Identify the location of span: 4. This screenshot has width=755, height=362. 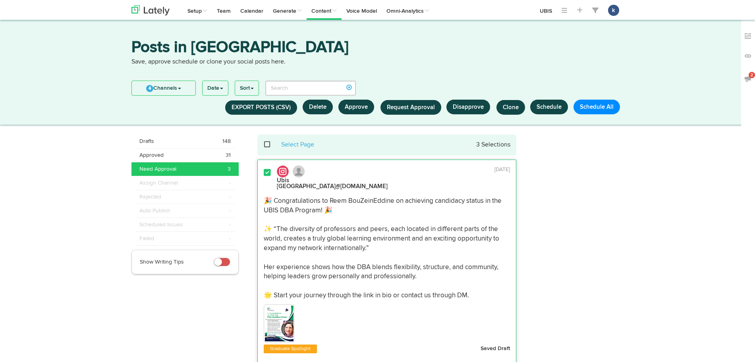
(150, 89).